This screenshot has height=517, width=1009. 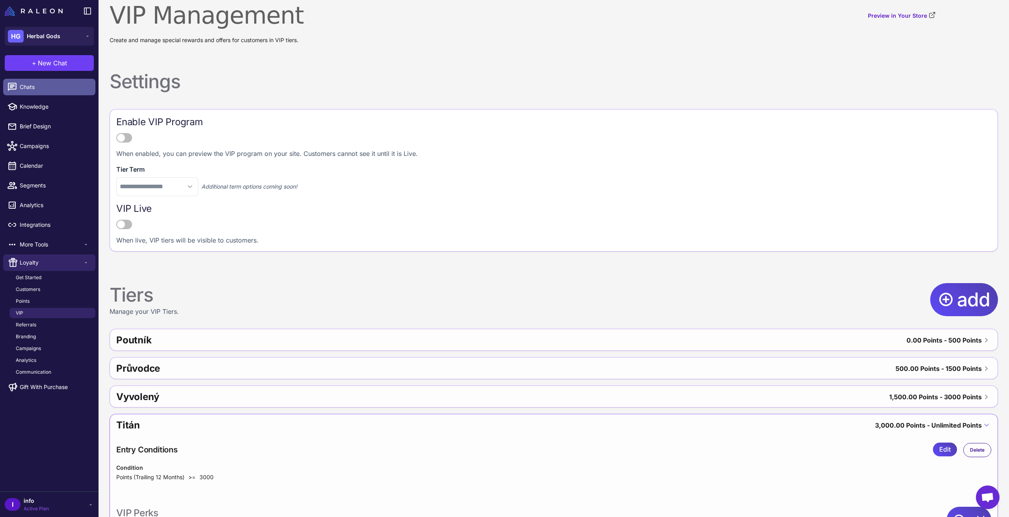 I want to click on span: Brief Design, so click(x=54, y=126).